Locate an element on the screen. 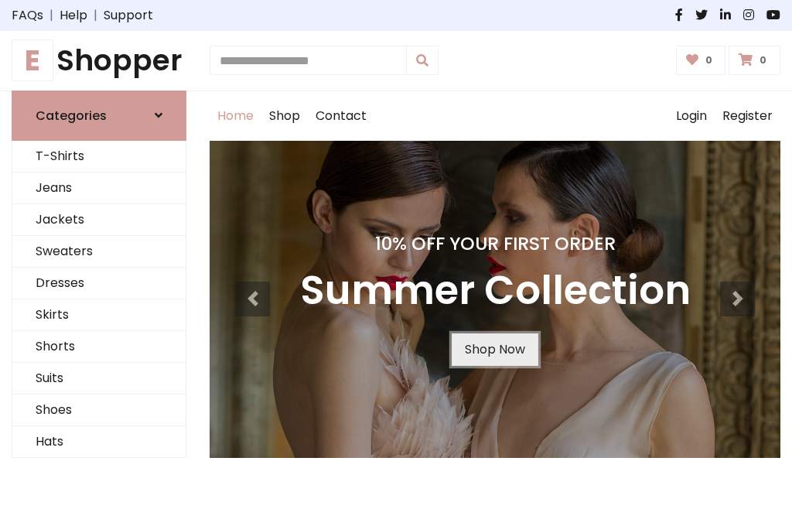 This screenshot has height=509, width=792. a: Skirts is located at coordinates (99, 315).